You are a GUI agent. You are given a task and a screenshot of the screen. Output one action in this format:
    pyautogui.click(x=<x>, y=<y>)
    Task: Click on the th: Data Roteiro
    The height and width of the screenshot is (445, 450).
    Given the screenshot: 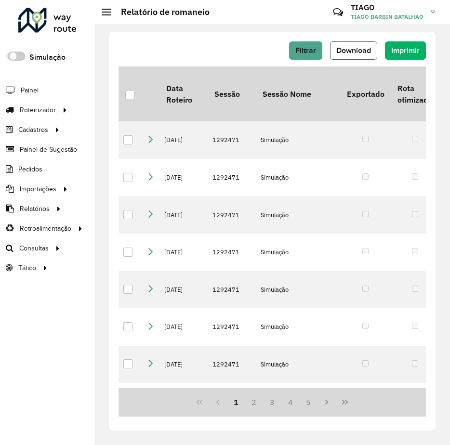 What is the action you would take?
    pyautogui.click(x=184, y=94)
    